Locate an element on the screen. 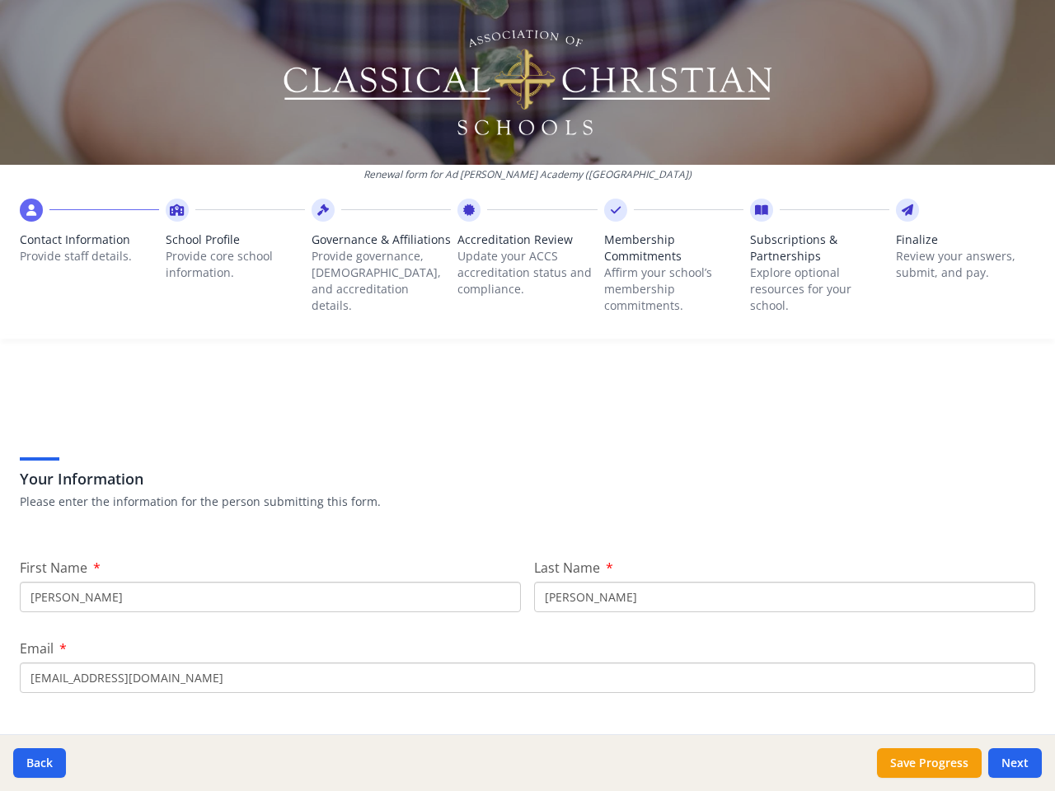 The height and width of the screenshot is (791, 1055). span: Membership Commitments is located at coordinates (673, 248).